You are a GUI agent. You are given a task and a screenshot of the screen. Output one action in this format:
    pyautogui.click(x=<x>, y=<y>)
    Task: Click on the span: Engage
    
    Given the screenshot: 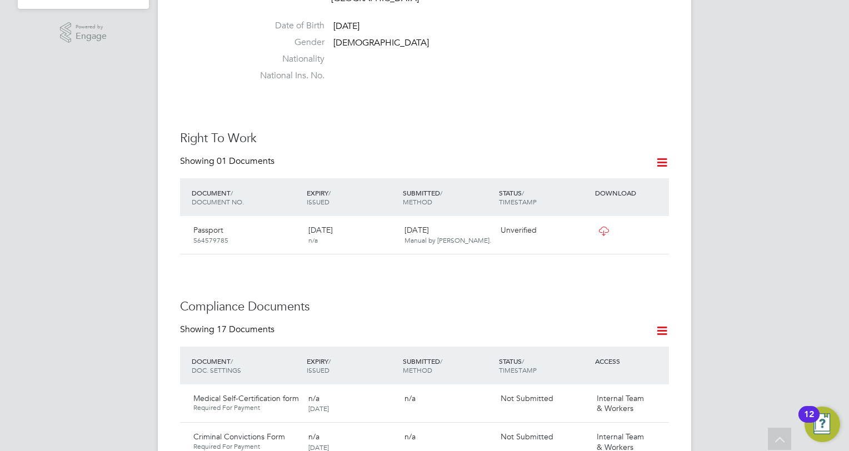 What is the action you would take?
    pyautogui.click(x=91, y=36)
    